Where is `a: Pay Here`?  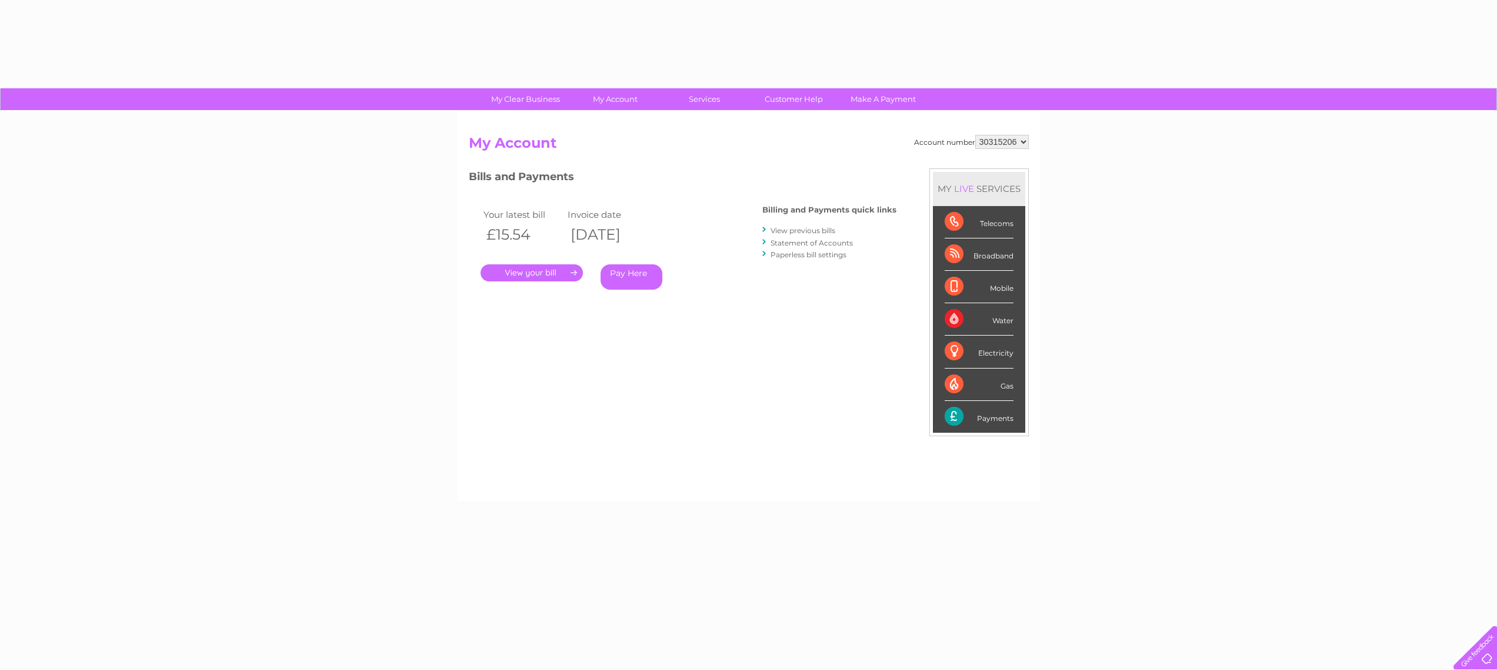 a: Pay Here is located at coordinates (631, 277).